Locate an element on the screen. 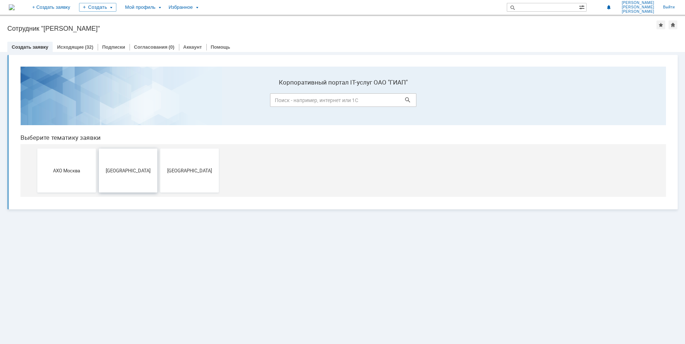  span: АХО Москва is located at coordinates (52, 109).